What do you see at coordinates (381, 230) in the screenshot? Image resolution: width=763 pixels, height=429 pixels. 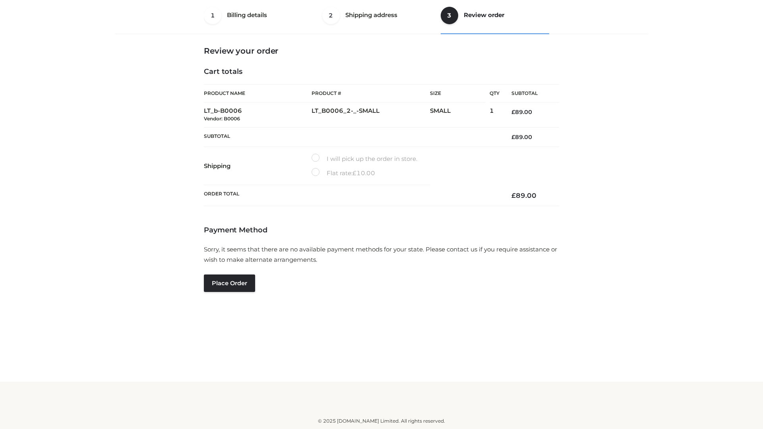 I see `h4: Payment Method` at bounding box center [381, 230].